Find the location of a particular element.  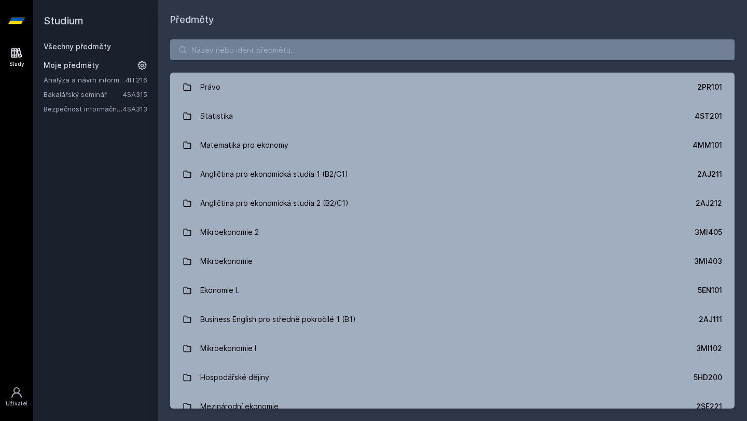

div: Mikroekonomie is located at coordinates (226, 261).